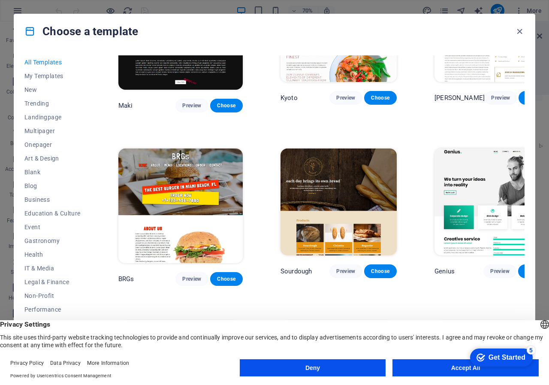 The width and height of the screenshot is (549, 385). Describe the element at coordinates (52, 145) in the screenshot. I see `button: Onepager` at that location.